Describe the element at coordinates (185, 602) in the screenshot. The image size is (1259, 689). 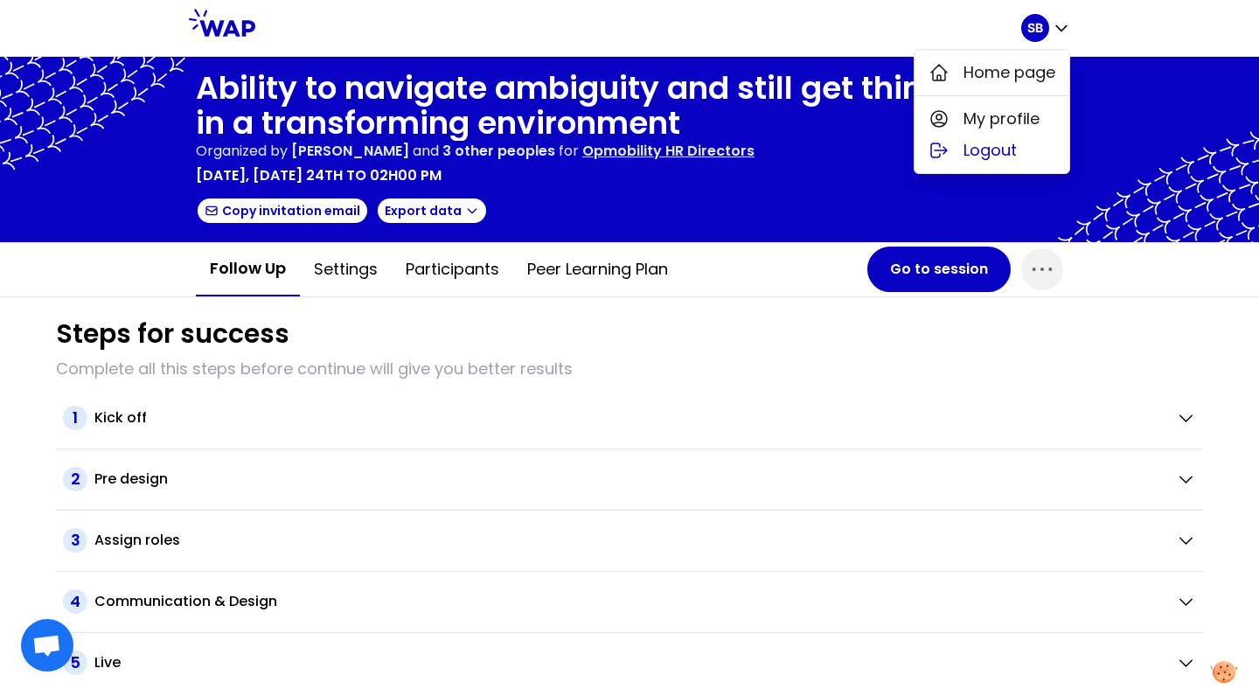
I see `h2: Communication & Design` at that location.